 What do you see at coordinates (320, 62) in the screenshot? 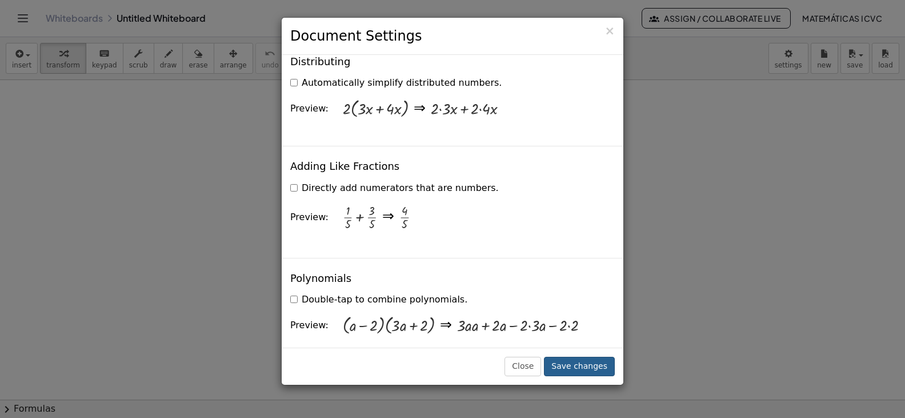
I see `h4: Distributing` at bounding box center [320, 62].